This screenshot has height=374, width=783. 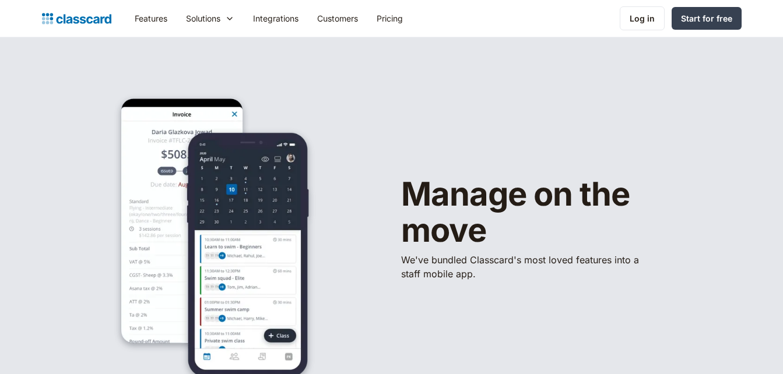 What do you see at coordinates (151, 18) in the screenshot?
I see `a: Features` at bounding box center [151, 18].